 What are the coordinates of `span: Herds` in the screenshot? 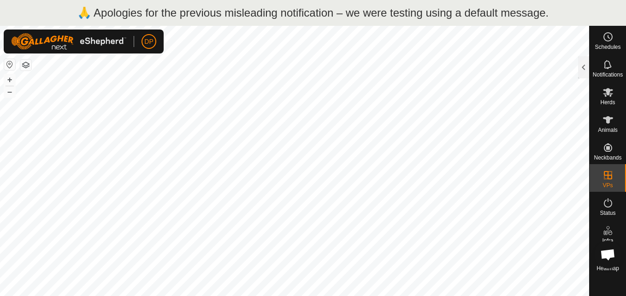 It's located at (608, 102).